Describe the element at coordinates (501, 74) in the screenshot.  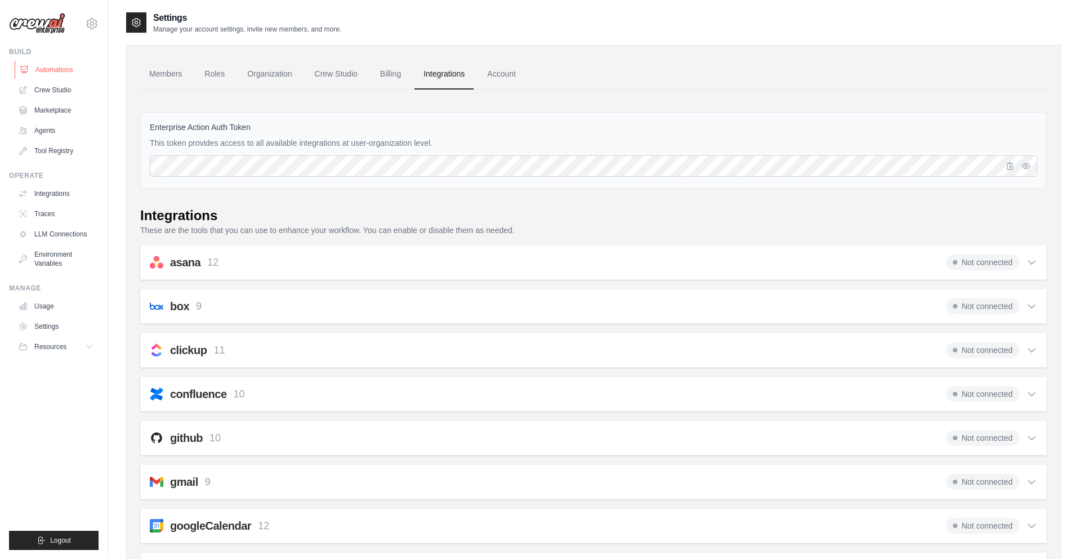
I see `a: Account` at that location.